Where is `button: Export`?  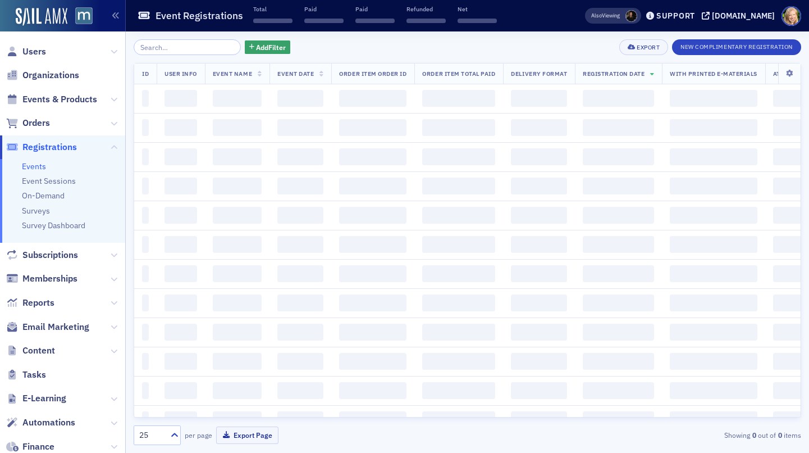 button: Export is located at coordinates (644, 47).